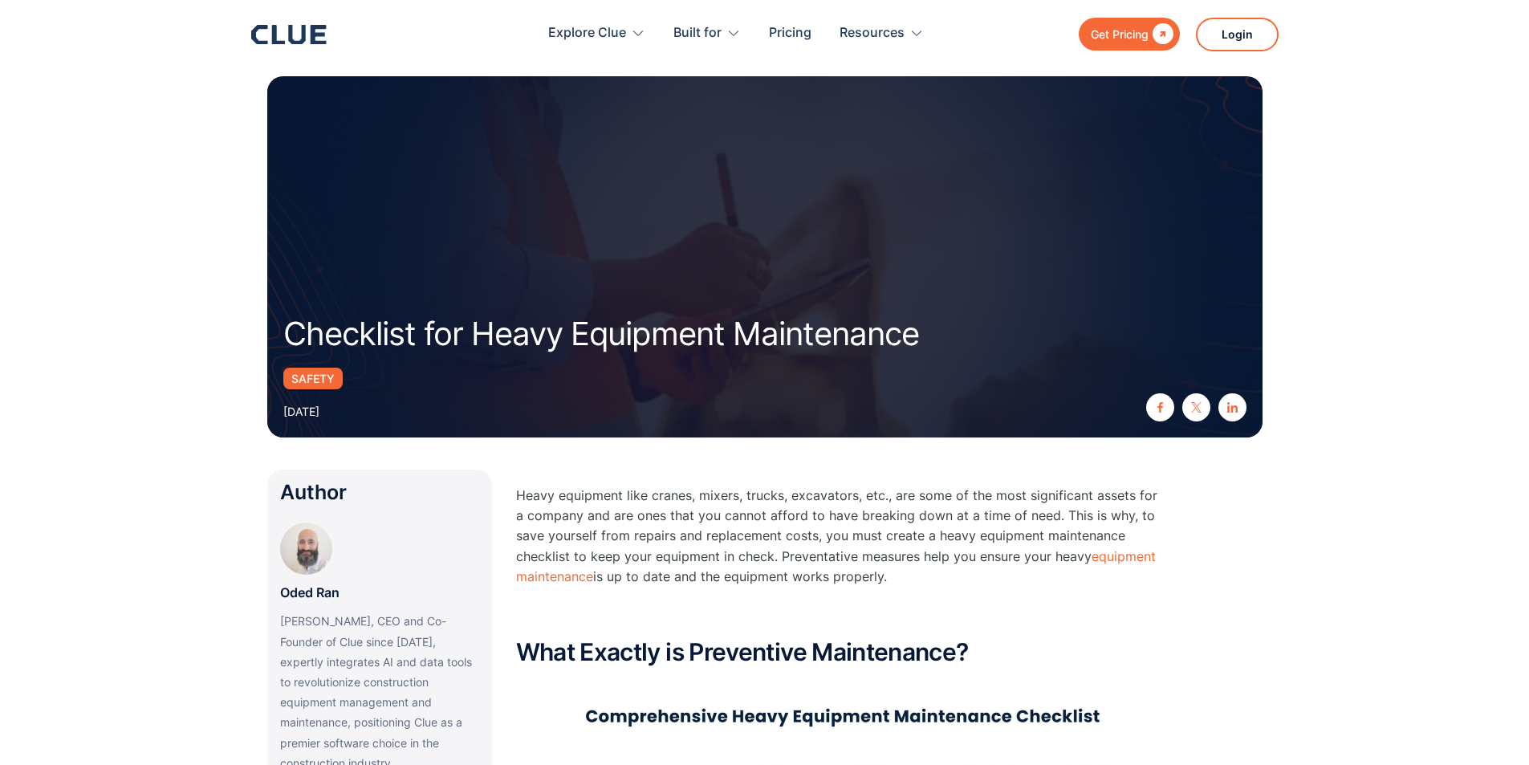  I want to click on p: Heavy equipment like cranes, mixers, trucks, excavators, etc., are some of the most significant a..., so click(837, 536).